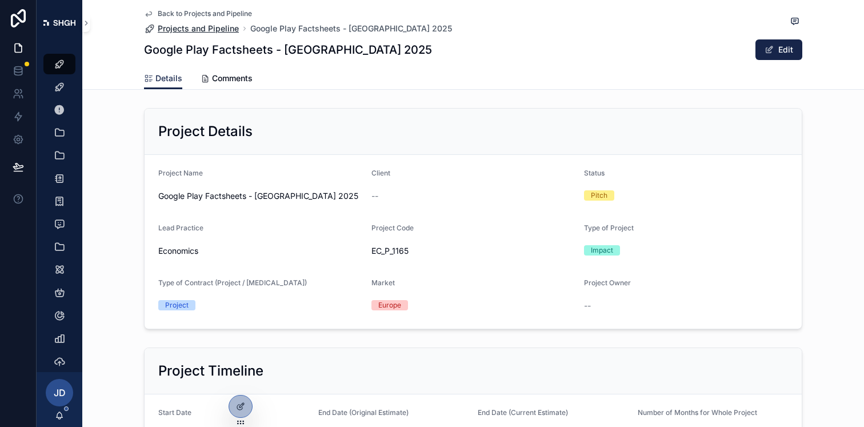  I want to click on span: Type of Project, so click(609, 228).